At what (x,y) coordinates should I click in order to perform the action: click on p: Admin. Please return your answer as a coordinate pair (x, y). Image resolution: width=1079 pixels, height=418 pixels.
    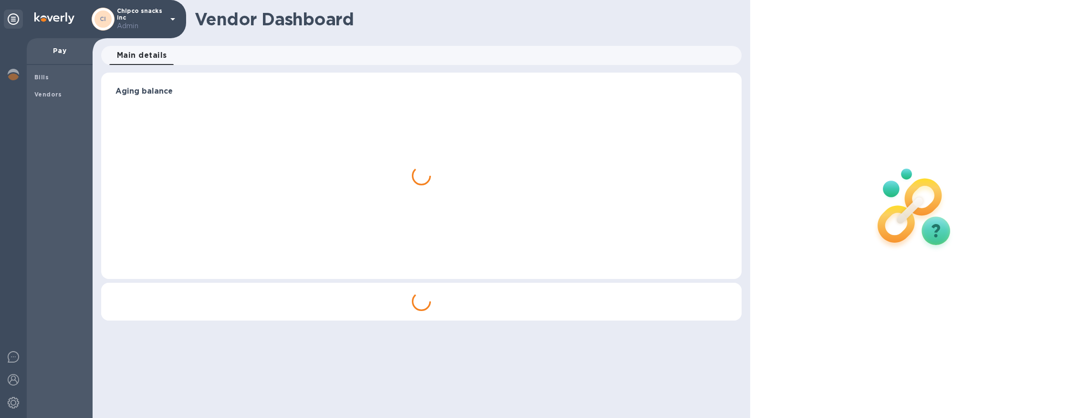
    Looking at the image, I should click on (141, 26).